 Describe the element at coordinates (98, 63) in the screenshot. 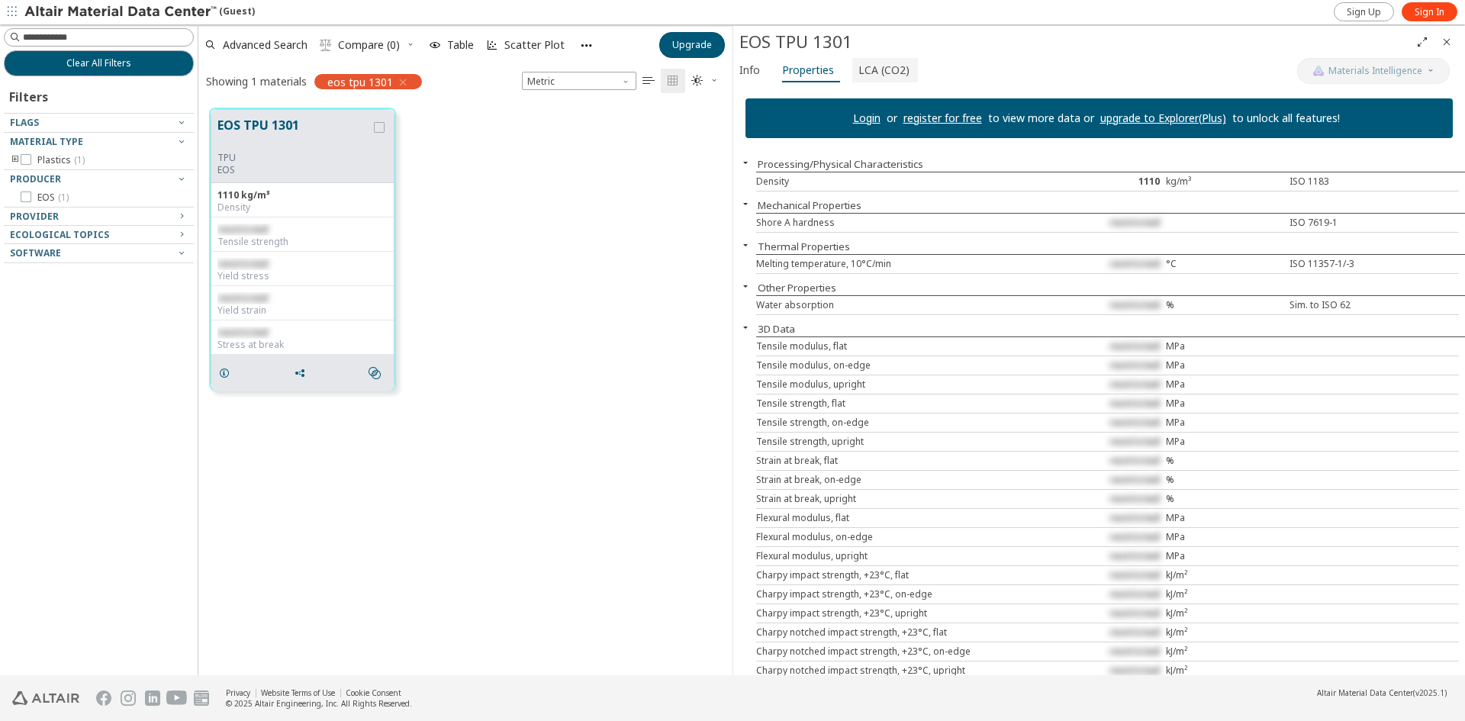

I see `button: Clear All Filters` at that location.